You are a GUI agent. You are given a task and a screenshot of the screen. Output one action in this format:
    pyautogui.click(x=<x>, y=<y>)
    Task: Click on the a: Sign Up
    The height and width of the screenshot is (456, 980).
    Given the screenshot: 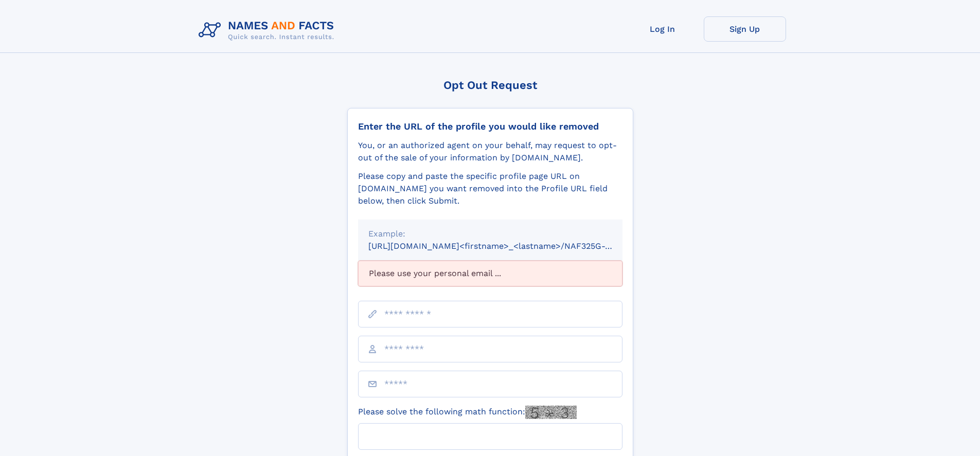 What is the action you would take?
    pyautogui.click(x=745, y=29)
    